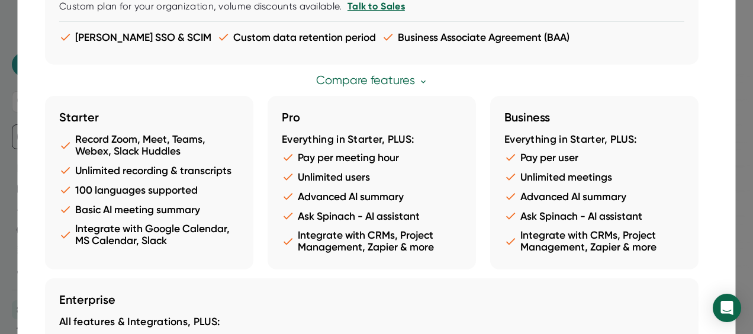 The width and height of the screenshot is (753, 334). I want to click on li: Custom data retention period, so click(297, 37).